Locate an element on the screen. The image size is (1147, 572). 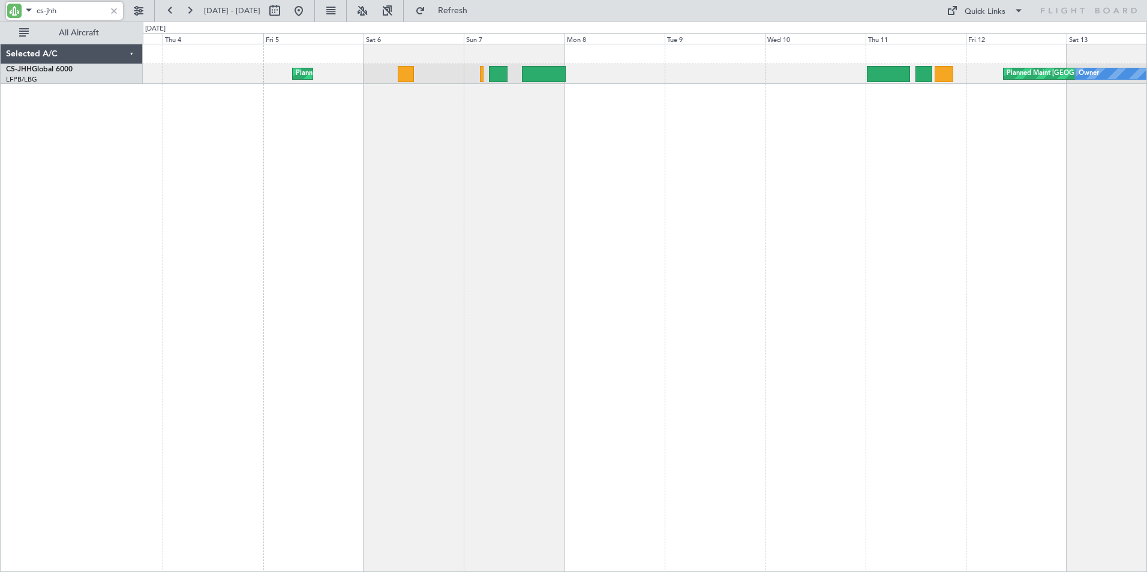
div: Owner is located at coordinates (1089, 74).